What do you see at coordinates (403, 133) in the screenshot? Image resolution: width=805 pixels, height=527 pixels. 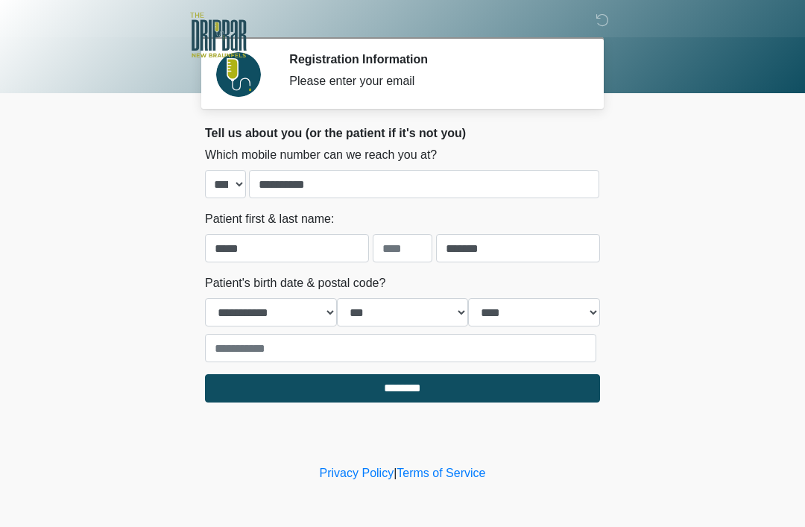 I see `h2: Tell us about you (or the patient if it's not you)` at bounding box center [403, 133].